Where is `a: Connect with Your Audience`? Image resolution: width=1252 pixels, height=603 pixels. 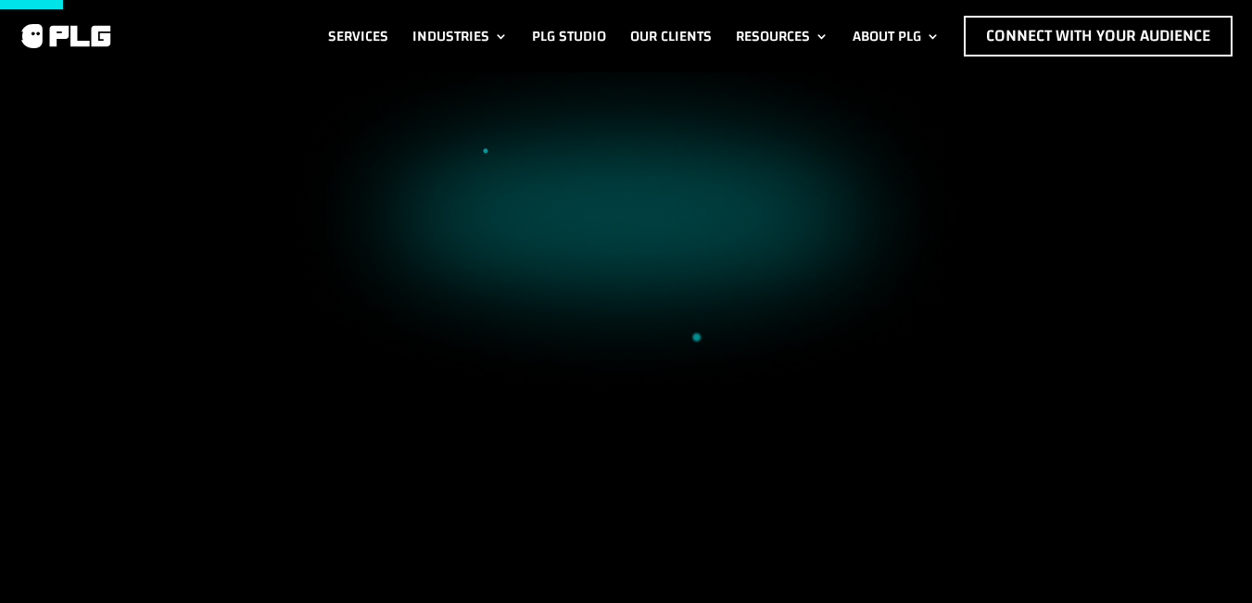 a: Connect with Your Audience is located at coordinates (1099, 36).